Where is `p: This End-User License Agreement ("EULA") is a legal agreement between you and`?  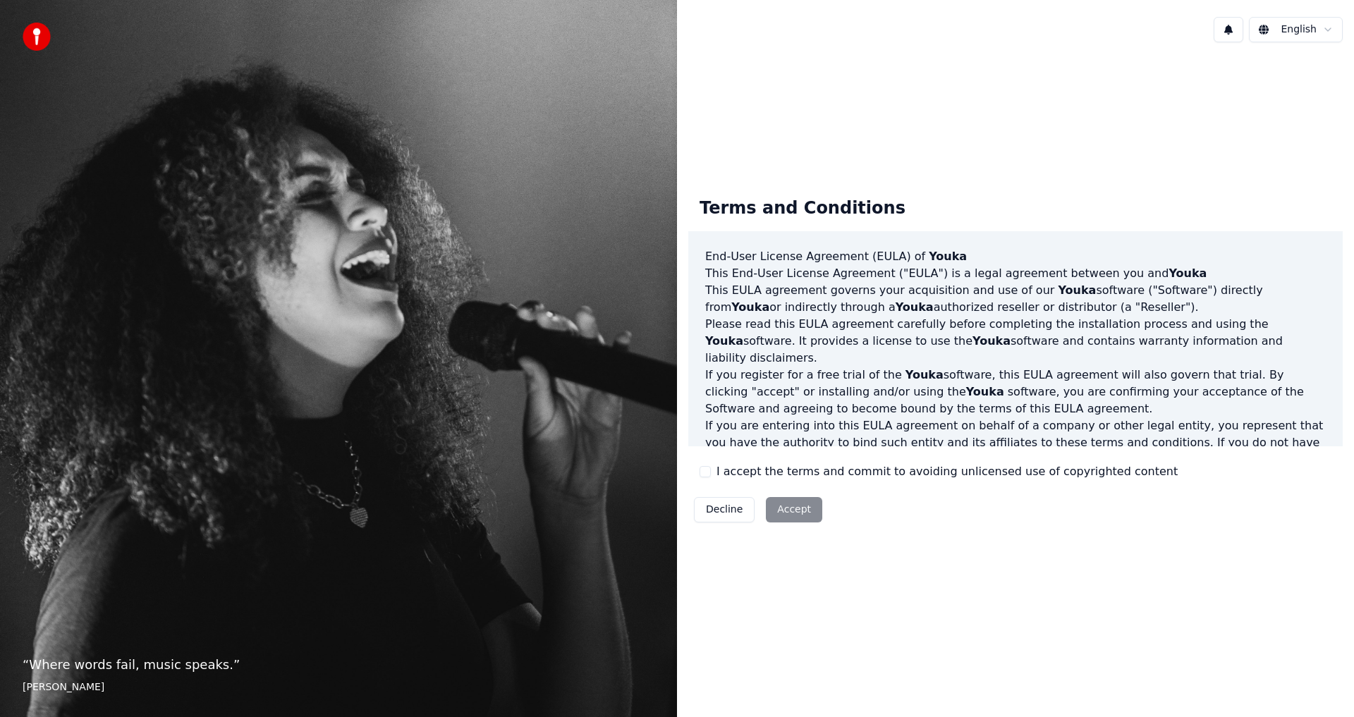 p: This End-User License Agreement ("EULA") is a legal agreement between you and is located at coordinates (1016, 274).